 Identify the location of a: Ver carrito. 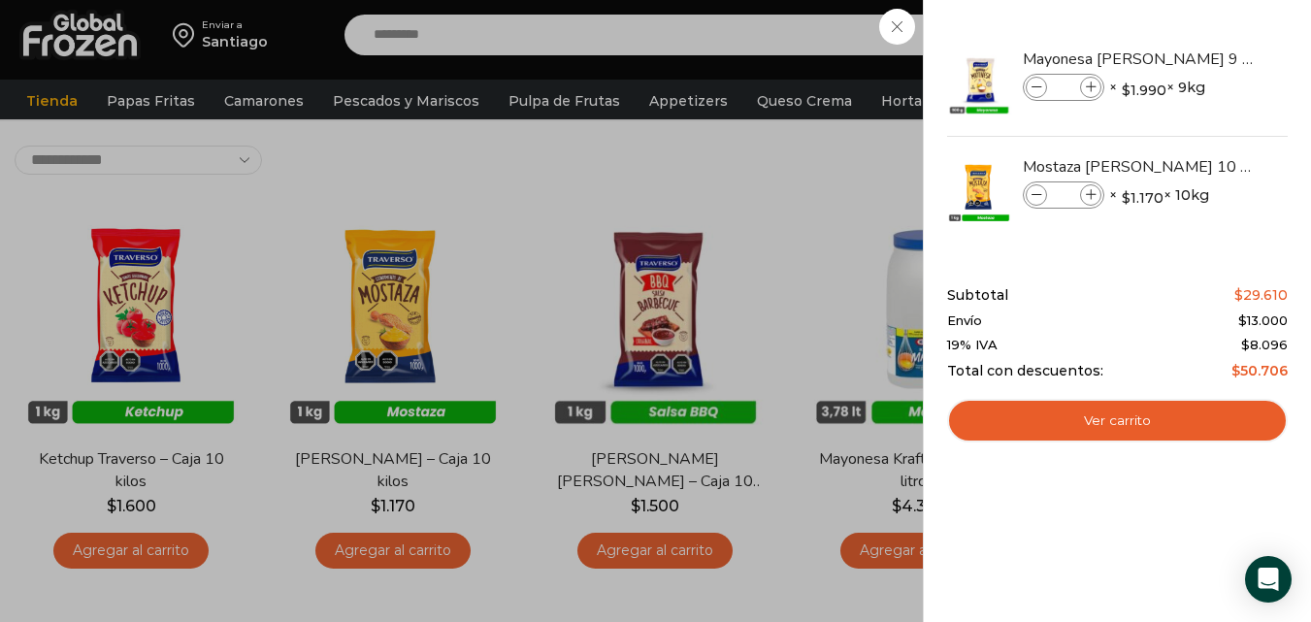
(1117, 421).